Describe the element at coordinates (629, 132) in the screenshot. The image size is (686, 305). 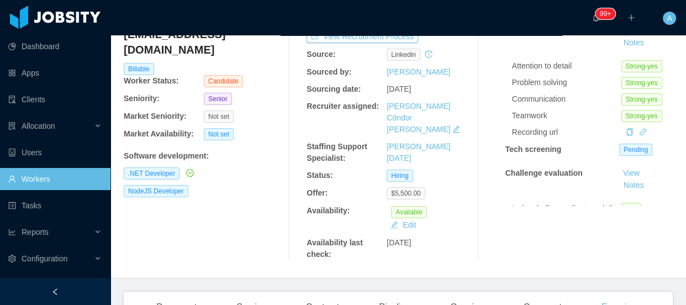
I see `div: Copy` at that location.